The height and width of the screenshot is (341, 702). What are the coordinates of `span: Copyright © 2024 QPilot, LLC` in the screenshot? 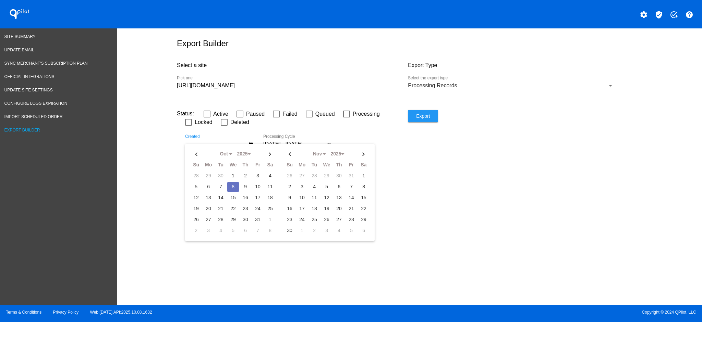 It's located at (527, 313).